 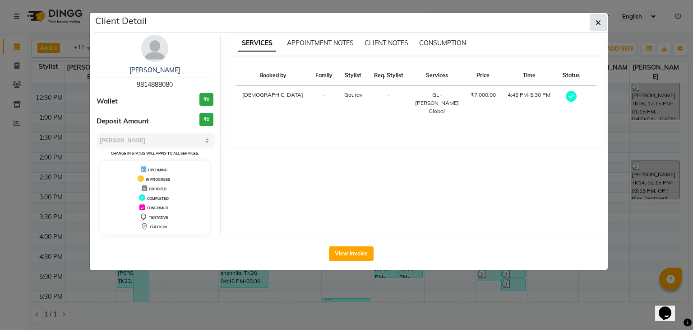 What do you see at coordinates (155, 84) in the screenshot?
I see `span: 9814888080` at bounding box center [155, 84].